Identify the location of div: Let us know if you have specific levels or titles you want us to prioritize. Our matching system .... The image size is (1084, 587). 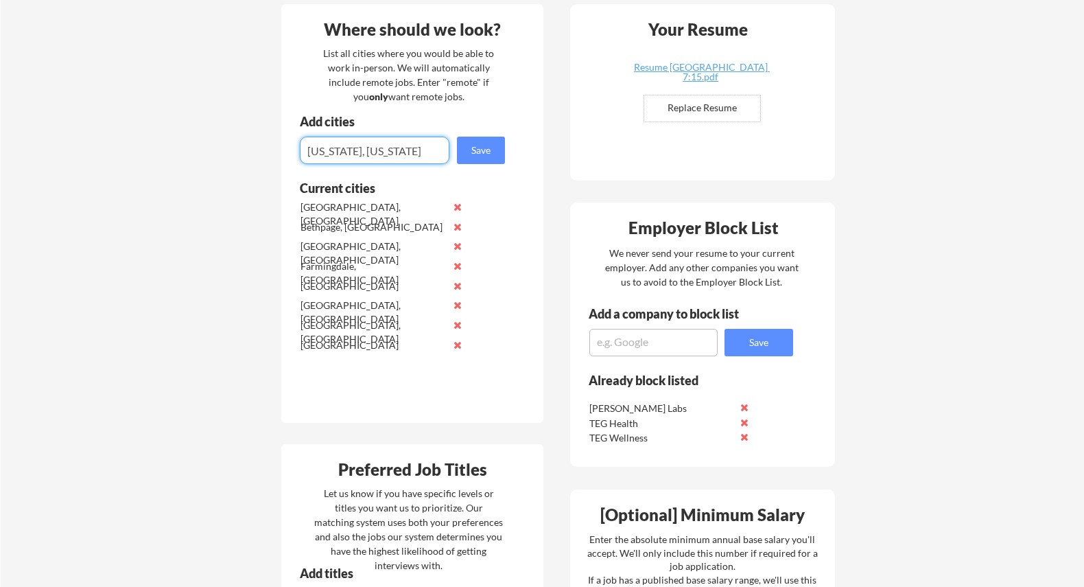
(408, 529).